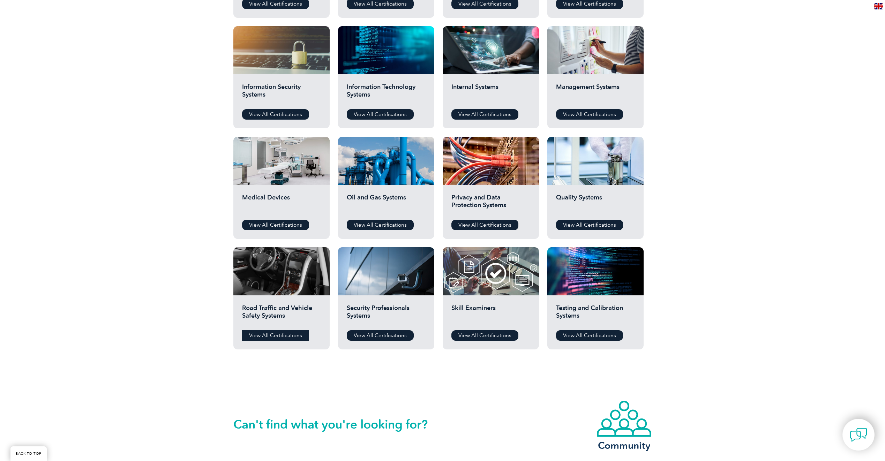 This screenshot has width=885, height=461. Describe the element at coordinates (596, 204) in the screenshot. I see `h2: Quality Systems` at that location.